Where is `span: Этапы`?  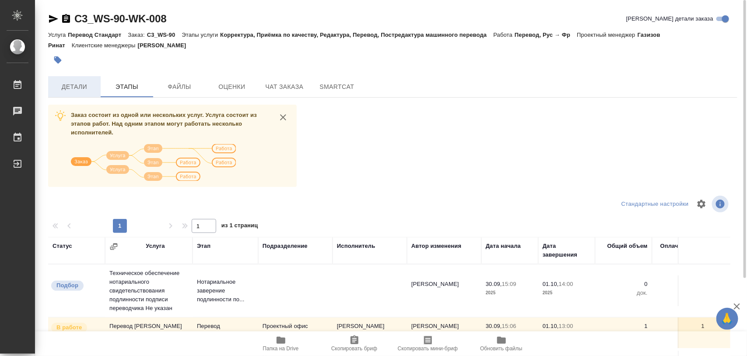
span: Этапы is located at coordinates (127, 87).